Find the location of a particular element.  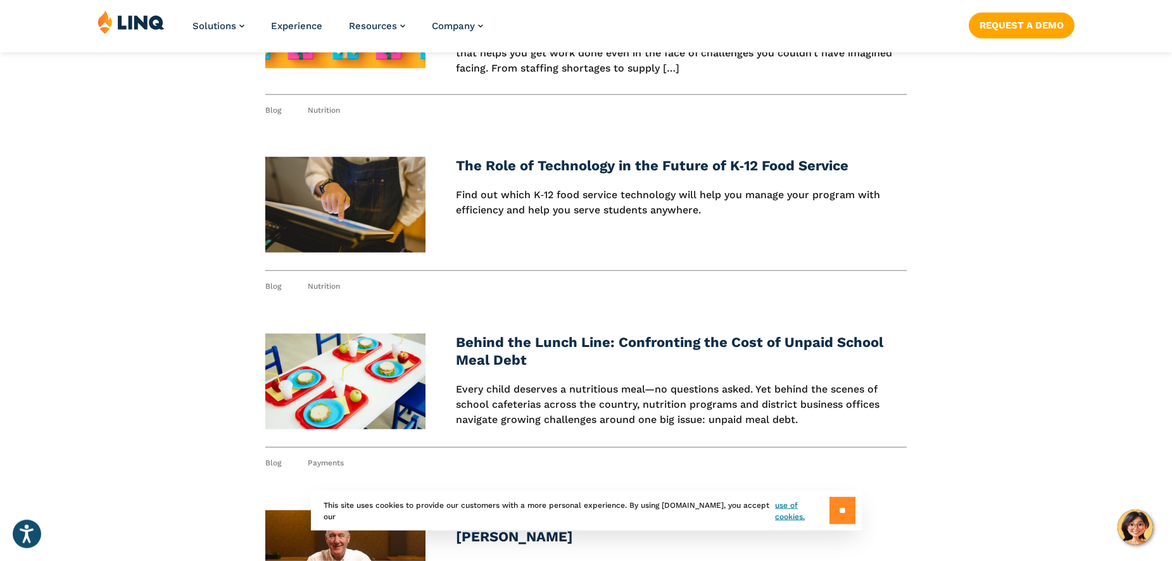

nav: Primary Navigation is located at coordinates (337, 31).